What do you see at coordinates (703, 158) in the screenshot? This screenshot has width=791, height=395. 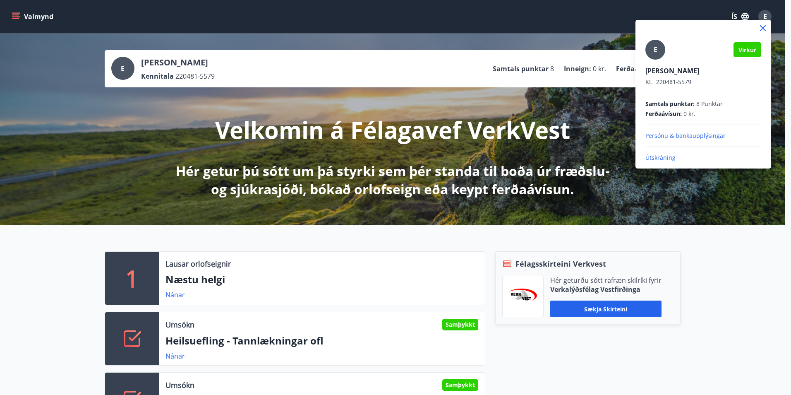 I see `p: Útskráning` at bounding box center [703, 158].